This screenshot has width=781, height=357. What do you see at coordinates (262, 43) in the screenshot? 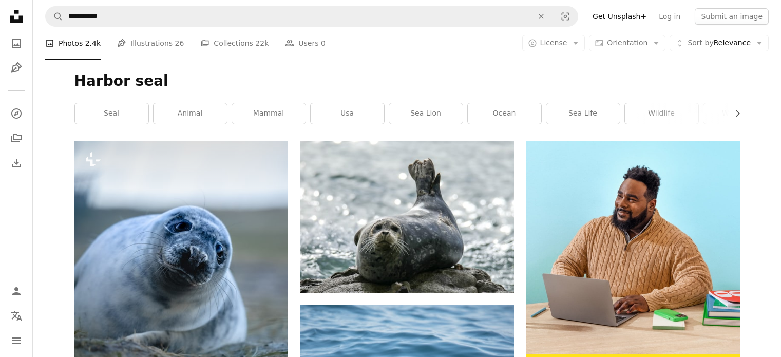
I see `span: 22k` at bounding box center [262, 43].